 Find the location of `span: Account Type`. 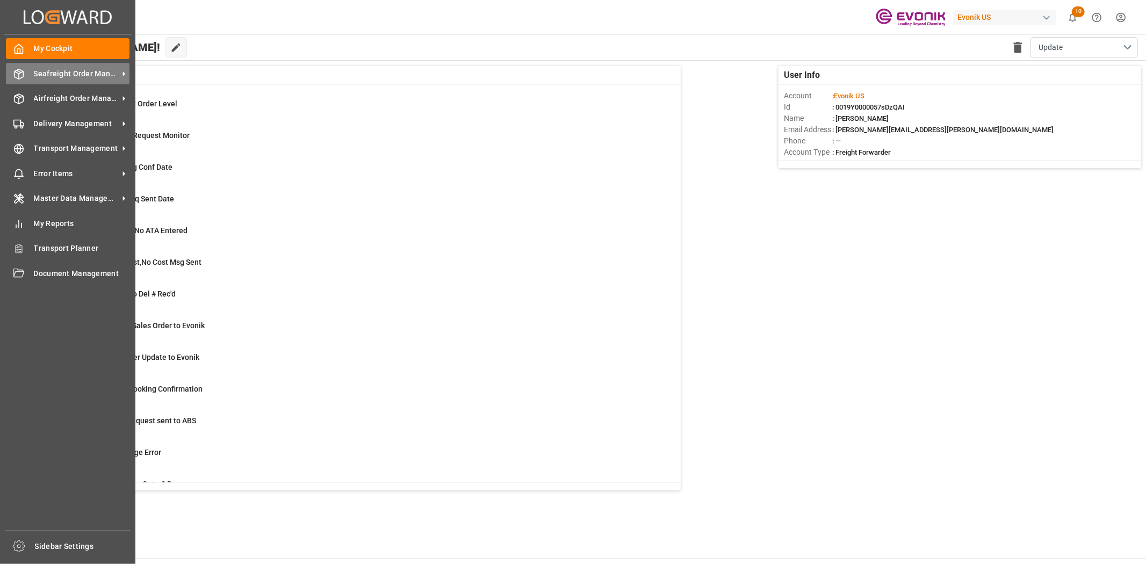

span: Account Type is located at coordinates (808, 152).